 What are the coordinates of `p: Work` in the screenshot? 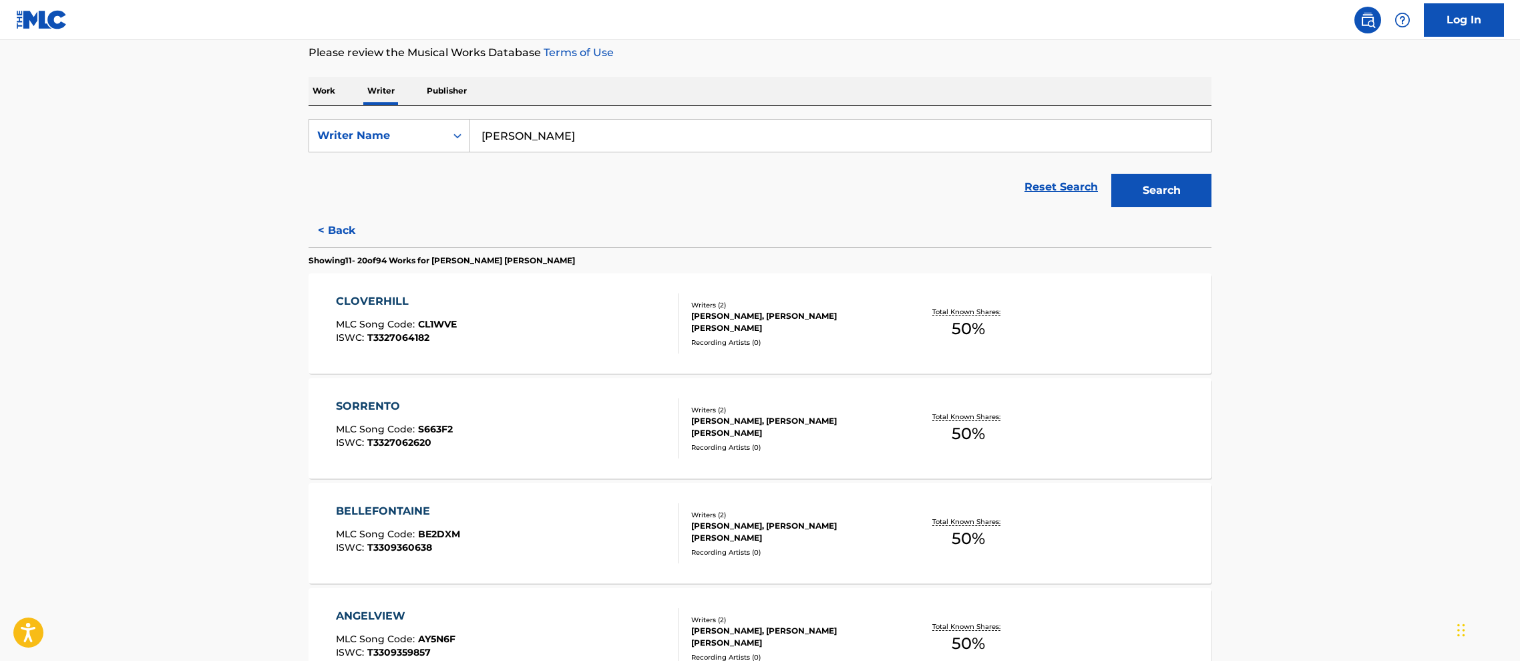 It's located at (324, 91).